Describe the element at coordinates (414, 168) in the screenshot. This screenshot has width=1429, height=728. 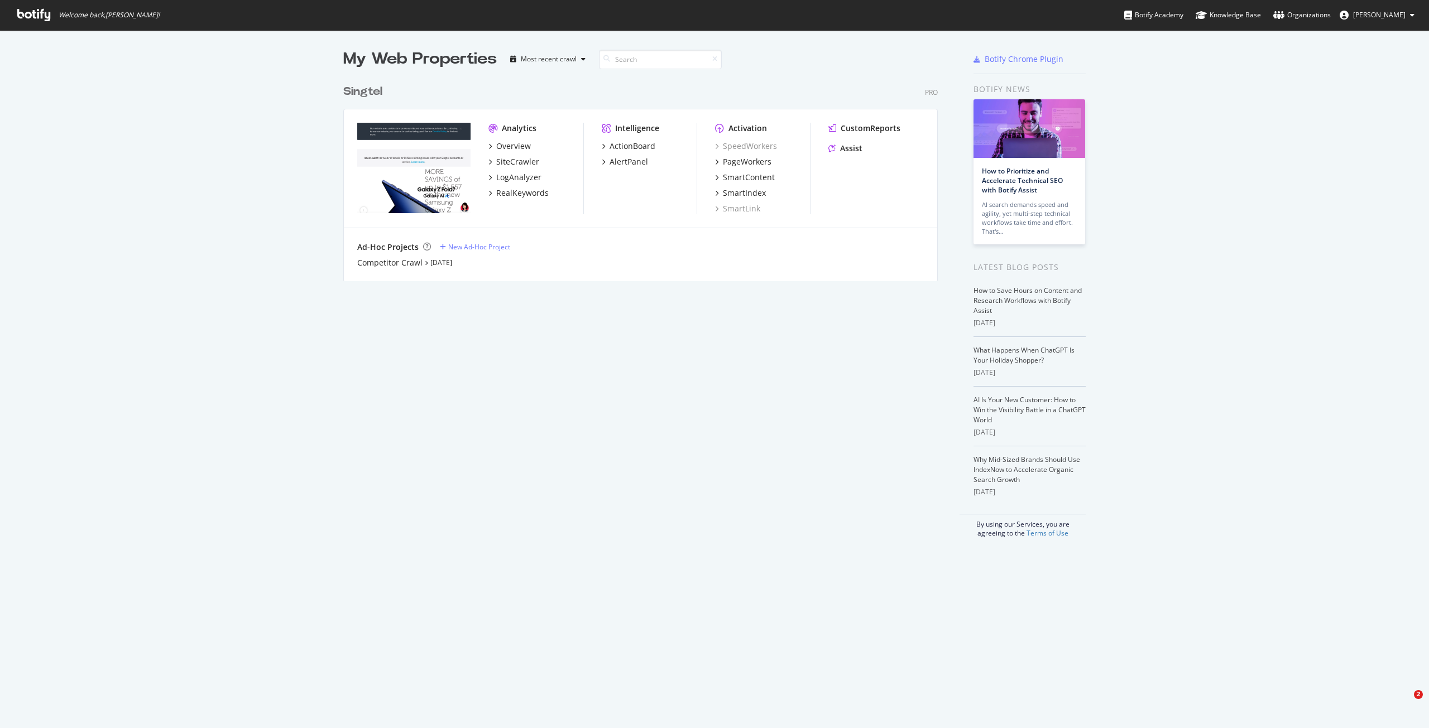
I see `img: singtel.com` at that location.